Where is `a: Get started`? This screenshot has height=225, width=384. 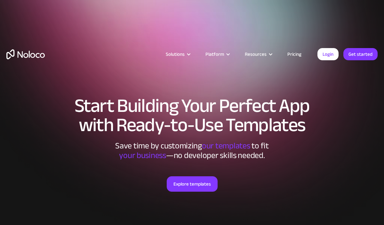 a: Get started is located at coordinates (361, 54).